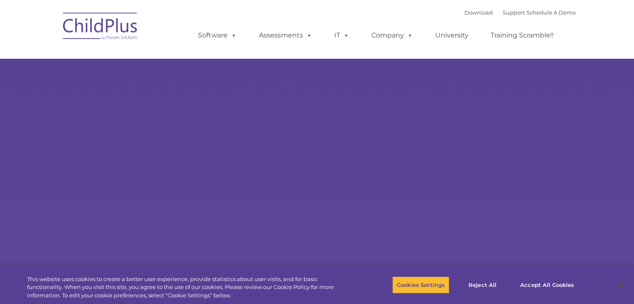 The width and height of the screenshot is (634, 304). What do you see at coordinates (514, 13) in the screenshot?
I see `a: Support` at bounding box center [514, 13].